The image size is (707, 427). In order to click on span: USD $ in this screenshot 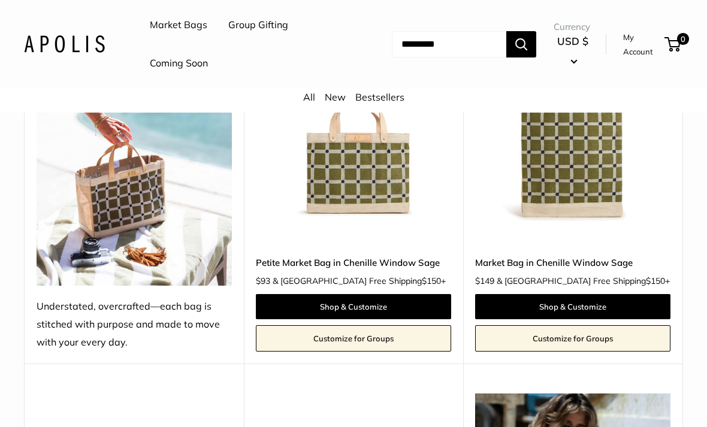, I will do `click(573, 41)`.